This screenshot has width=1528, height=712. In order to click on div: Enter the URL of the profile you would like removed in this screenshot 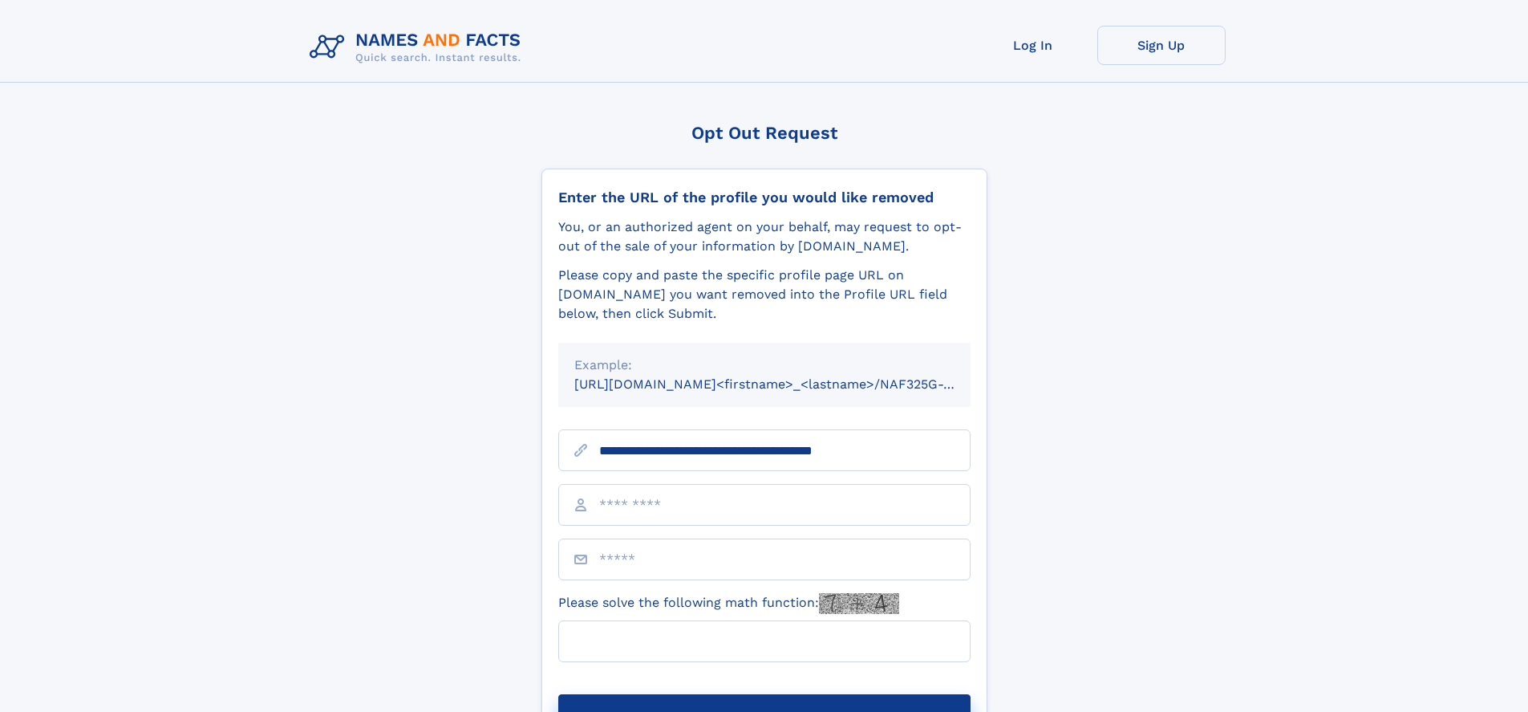, I will do `click(765, 197)`.